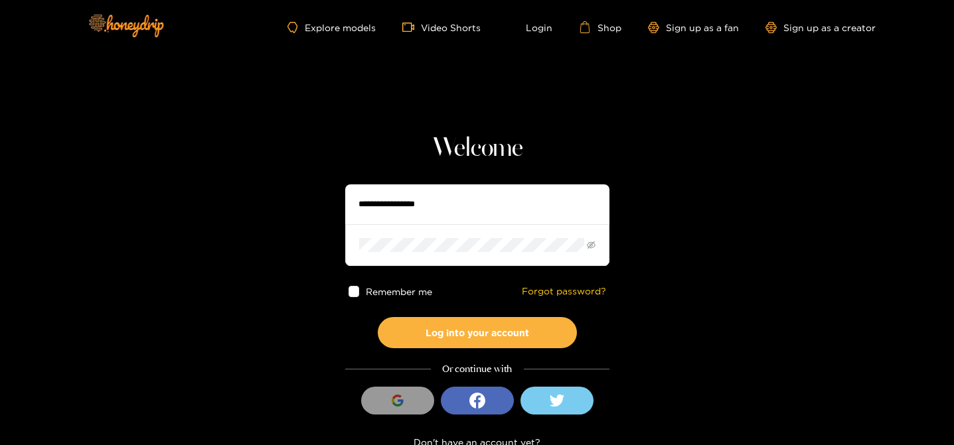  What do you see at coordinates (530, 27) in the screenshot?
I see `a: Login` at bounding box center [530, 27].